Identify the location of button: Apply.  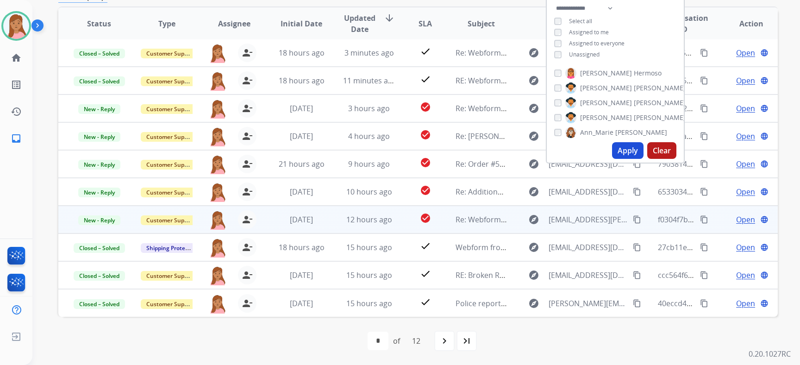
(628, 151).